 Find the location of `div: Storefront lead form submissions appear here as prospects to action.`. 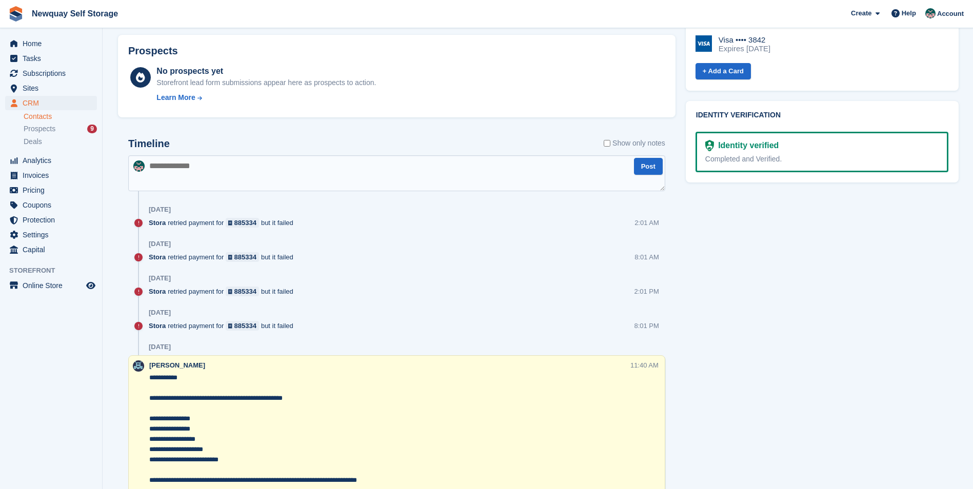

div: Storefront lead form submissions appear here as prospects to action. is located at coordinates (266, 83).